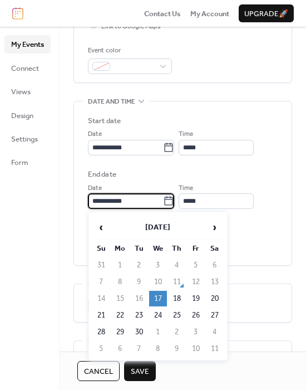 The width and height of the screenshot is (306, 390). I want to click on a: Form, so click(27, 162).